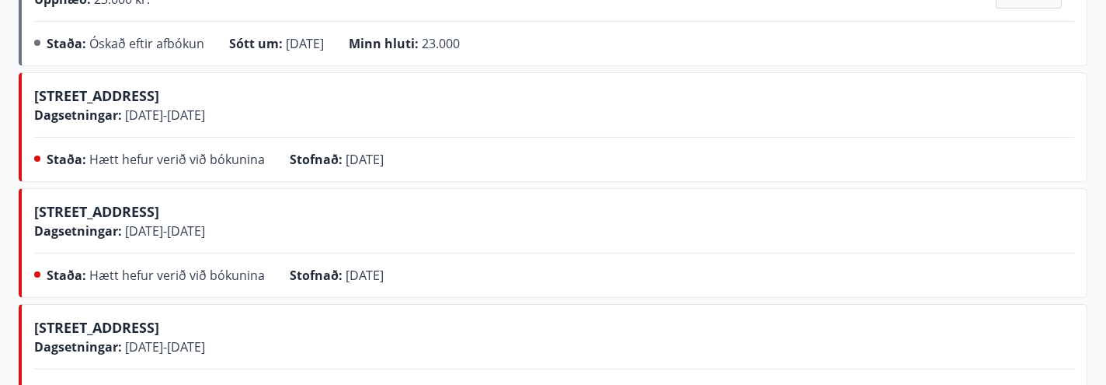 The width and height of the screenshot is (1106, 385). What do you see at coordinates (147, 44) in the screenshot?
I see `span: Óskað eftir afbókun` at bounding box center [147, 44].